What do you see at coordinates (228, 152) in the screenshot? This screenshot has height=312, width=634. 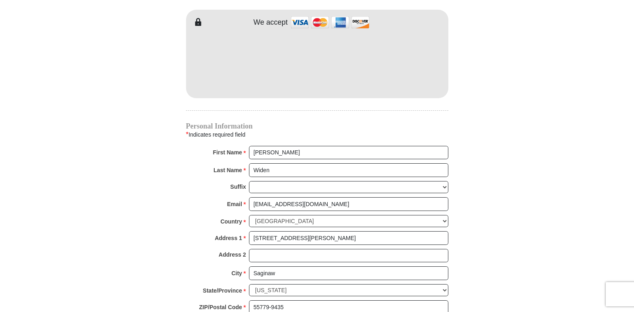 I see `strong: First Name` at bounding box center [228, 152].